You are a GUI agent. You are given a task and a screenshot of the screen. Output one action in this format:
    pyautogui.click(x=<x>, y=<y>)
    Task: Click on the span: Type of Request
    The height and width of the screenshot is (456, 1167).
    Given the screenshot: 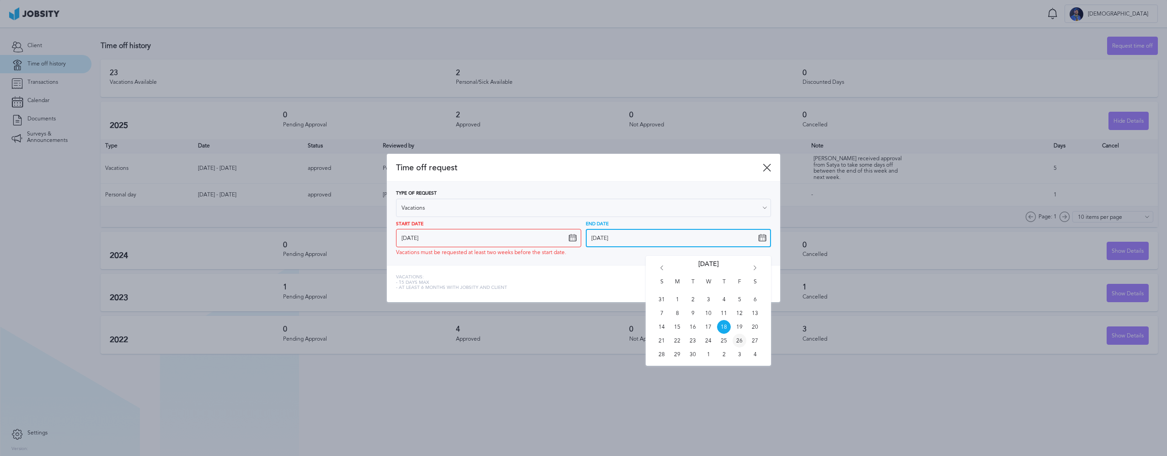 What is the action you would take?
    pyautogui.click(x=416, y=193)
    